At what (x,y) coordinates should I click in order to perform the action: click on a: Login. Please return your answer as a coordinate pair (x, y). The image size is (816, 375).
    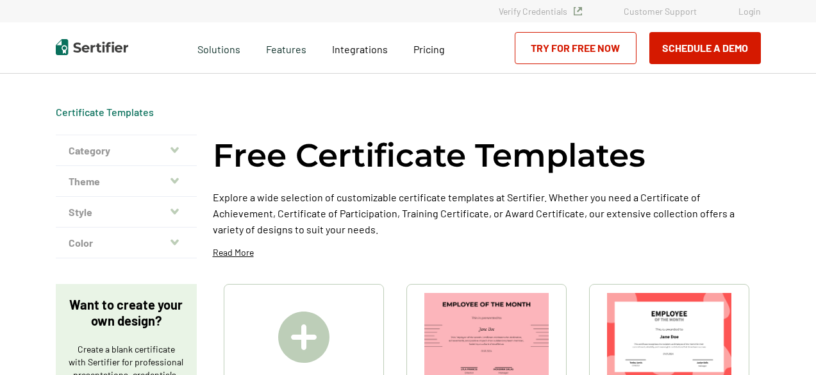
    Looking at the image, I should click on (750, 11).